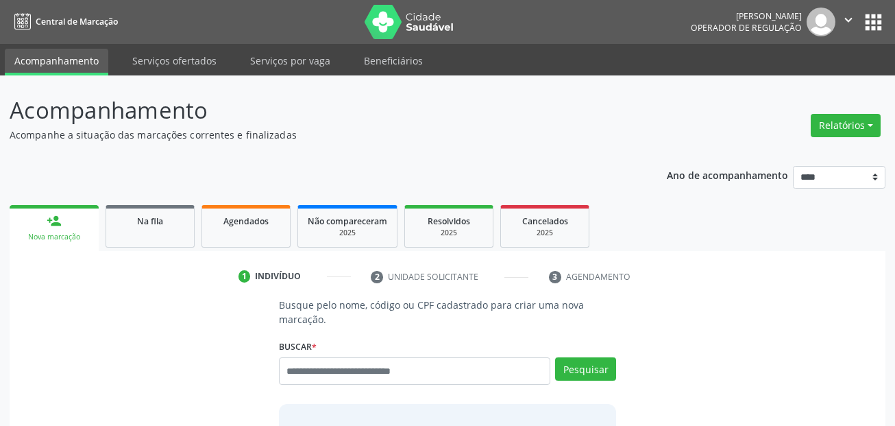 The image size is (895, 426). Describe the element at coordinates (246, 221) in the screenshot. I see `span: Agendados` at that location.